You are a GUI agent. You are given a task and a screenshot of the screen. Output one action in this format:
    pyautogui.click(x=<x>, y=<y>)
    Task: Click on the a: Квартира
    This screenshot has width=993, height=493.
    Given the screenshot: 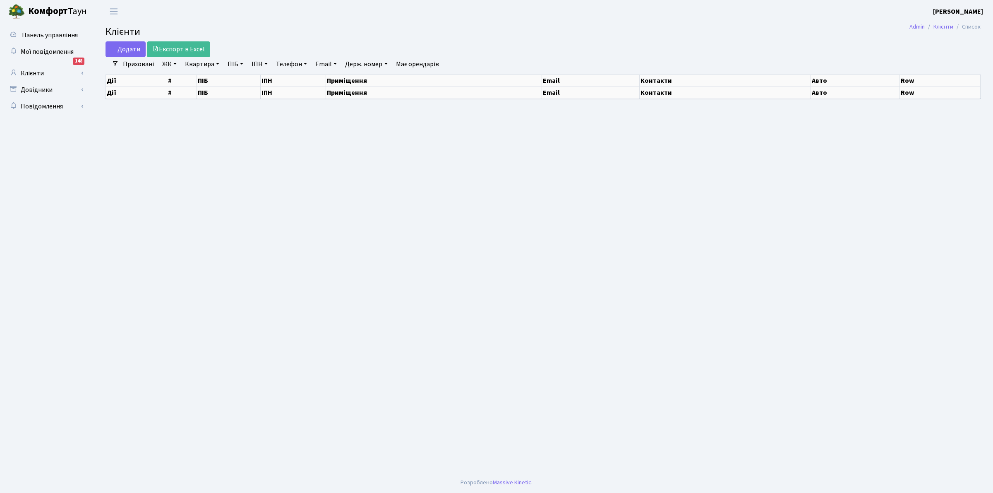 What is the action you would take?
    pyautogui.click(x=202, y=64)
    